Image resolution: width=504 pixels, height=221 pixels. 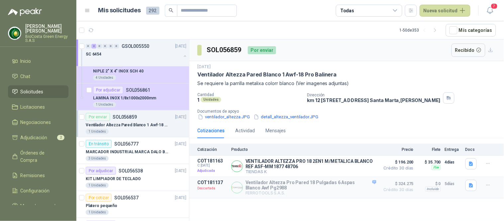 What do you see at coordinates (153, 11) in the screenshot?
I see `span: 292` at bounding box center [153, 11].